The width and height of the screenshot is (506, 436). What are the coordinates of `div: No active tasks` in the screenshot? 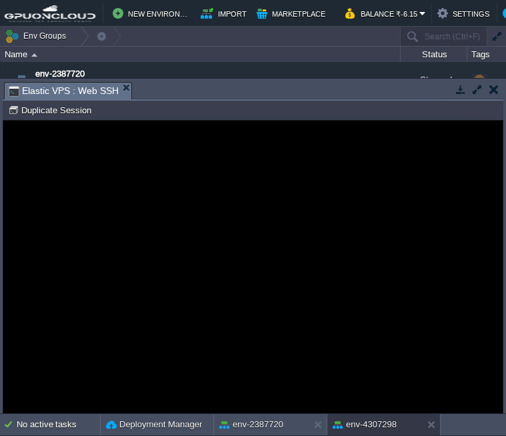 It's located at (58, 425).